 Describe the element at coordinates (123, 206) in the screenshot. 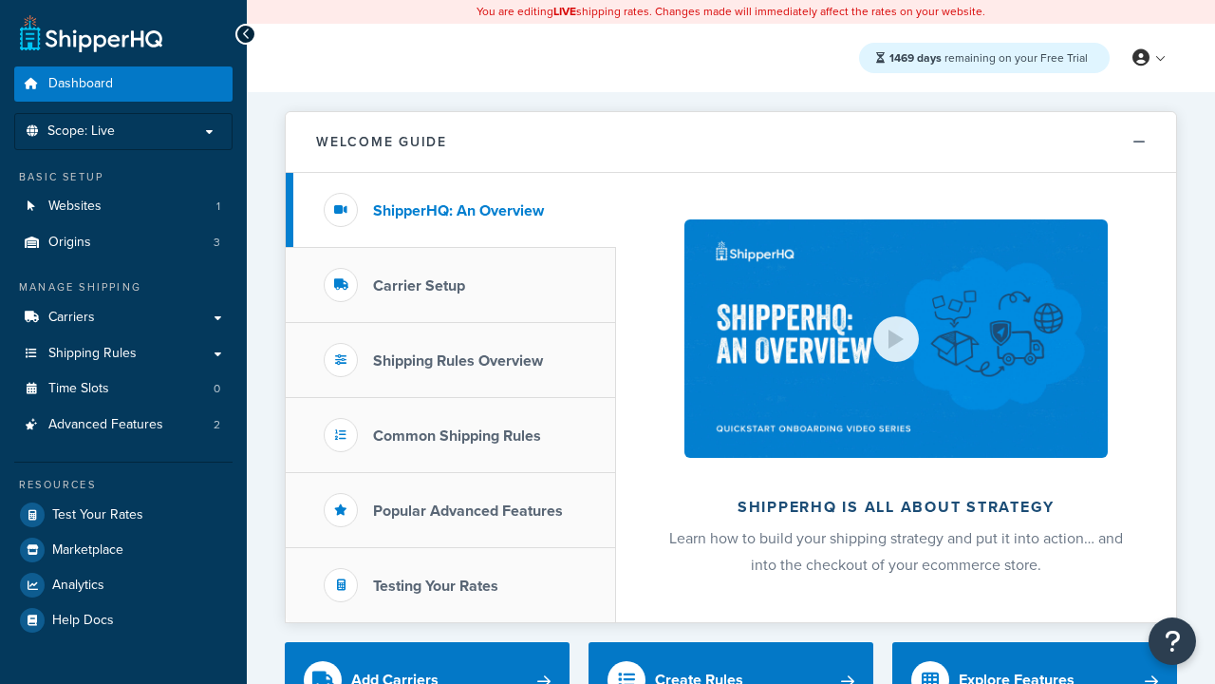

I see `a: Websites1` at that location.